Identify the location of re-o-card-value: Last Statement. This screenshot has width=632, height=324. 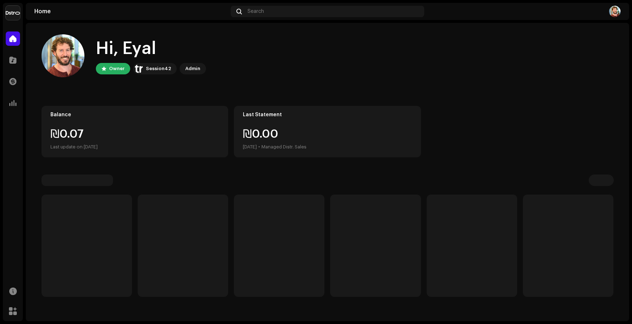
(327, 132).